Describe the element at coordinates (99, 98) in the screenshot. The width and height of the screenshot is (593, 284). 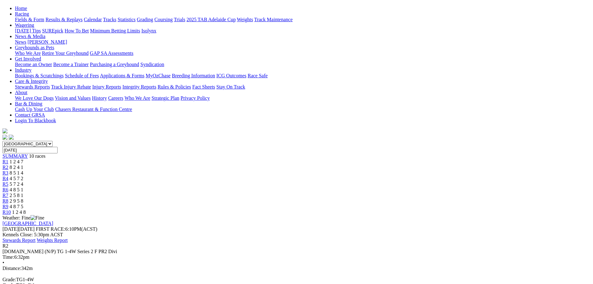
I see `a: History` at that location.